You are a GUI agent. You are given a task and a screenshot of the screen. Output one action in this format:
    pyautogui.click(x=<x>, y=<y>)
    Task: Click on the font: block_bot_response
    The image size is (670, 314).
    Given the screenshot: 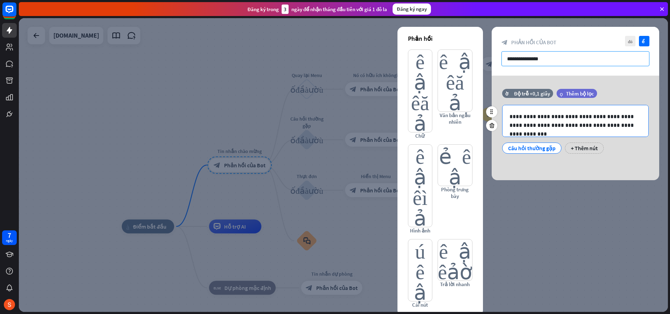 What is the action you would take?
    pyautogui.click(x=504, y=43)
    